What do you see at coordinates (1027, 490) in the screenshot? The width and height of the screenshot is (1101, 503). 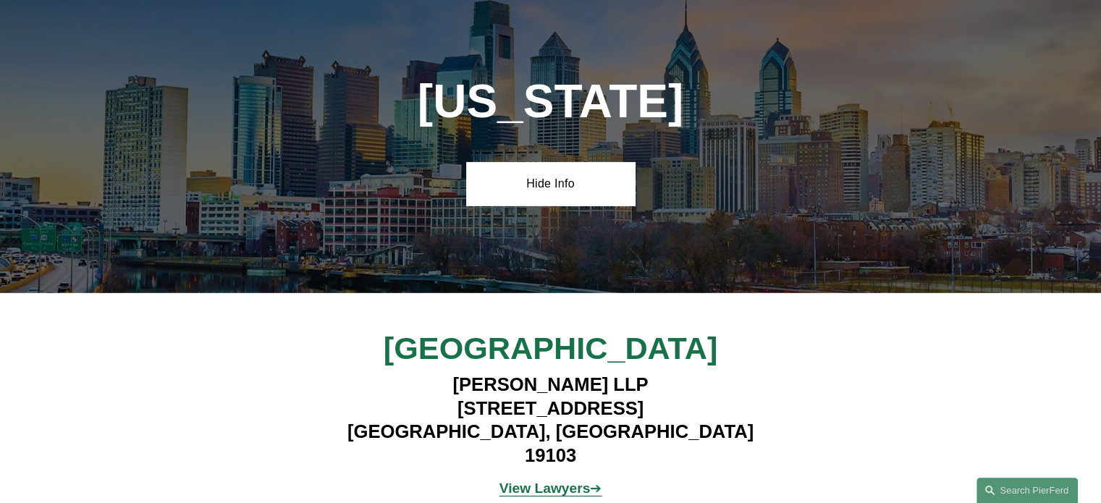 I see `a: Search this site` at bounding box center [1027, 490].